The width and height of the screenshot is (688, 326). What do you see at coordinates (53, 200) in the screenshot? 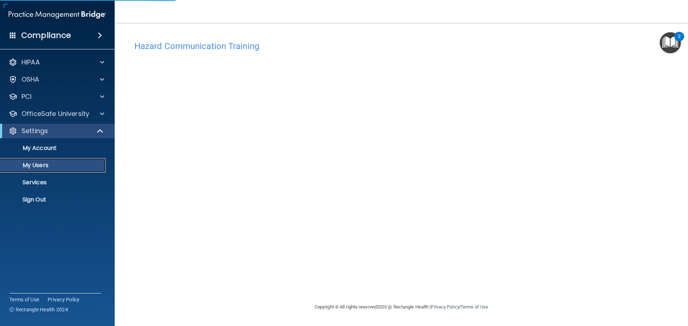
I see `p: Sign Out` at bounding box center [53, 200].